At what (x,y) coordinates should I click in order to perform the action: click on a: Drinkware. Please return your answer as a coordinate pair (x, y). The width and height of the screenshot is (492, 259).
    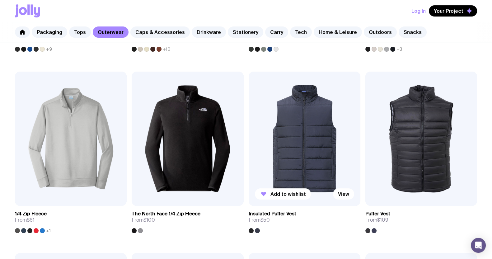
    Looking at the image, I should click on (209, 32).